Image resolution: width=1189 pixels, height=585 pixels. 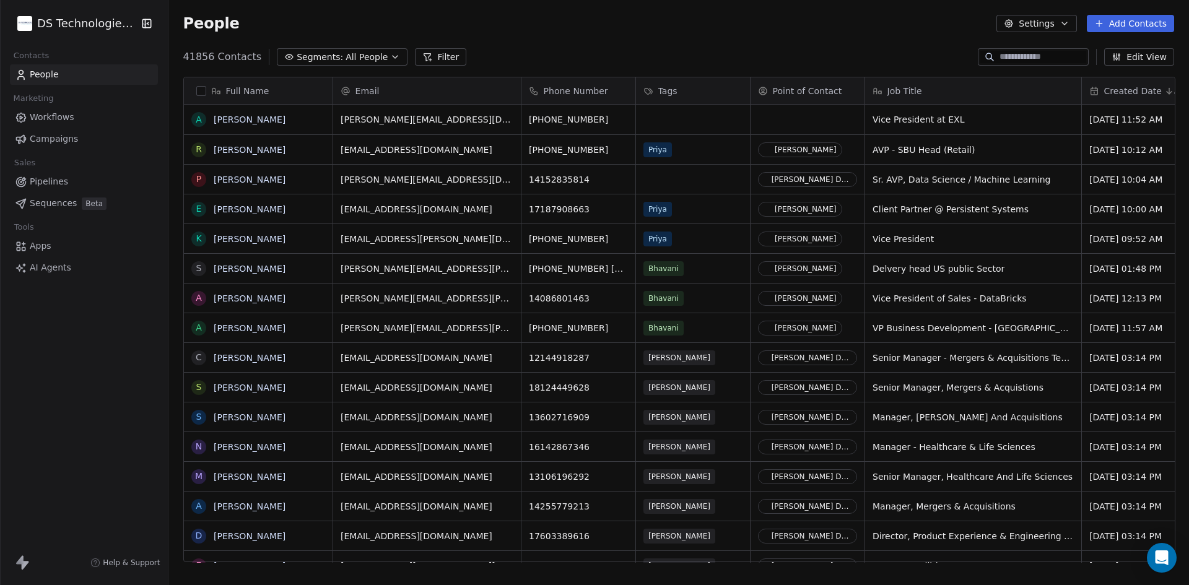 What do you see at coordinates (808, 91) in the screenshot?
I see `span: Point of Contact` at bounding box center [808, 91].